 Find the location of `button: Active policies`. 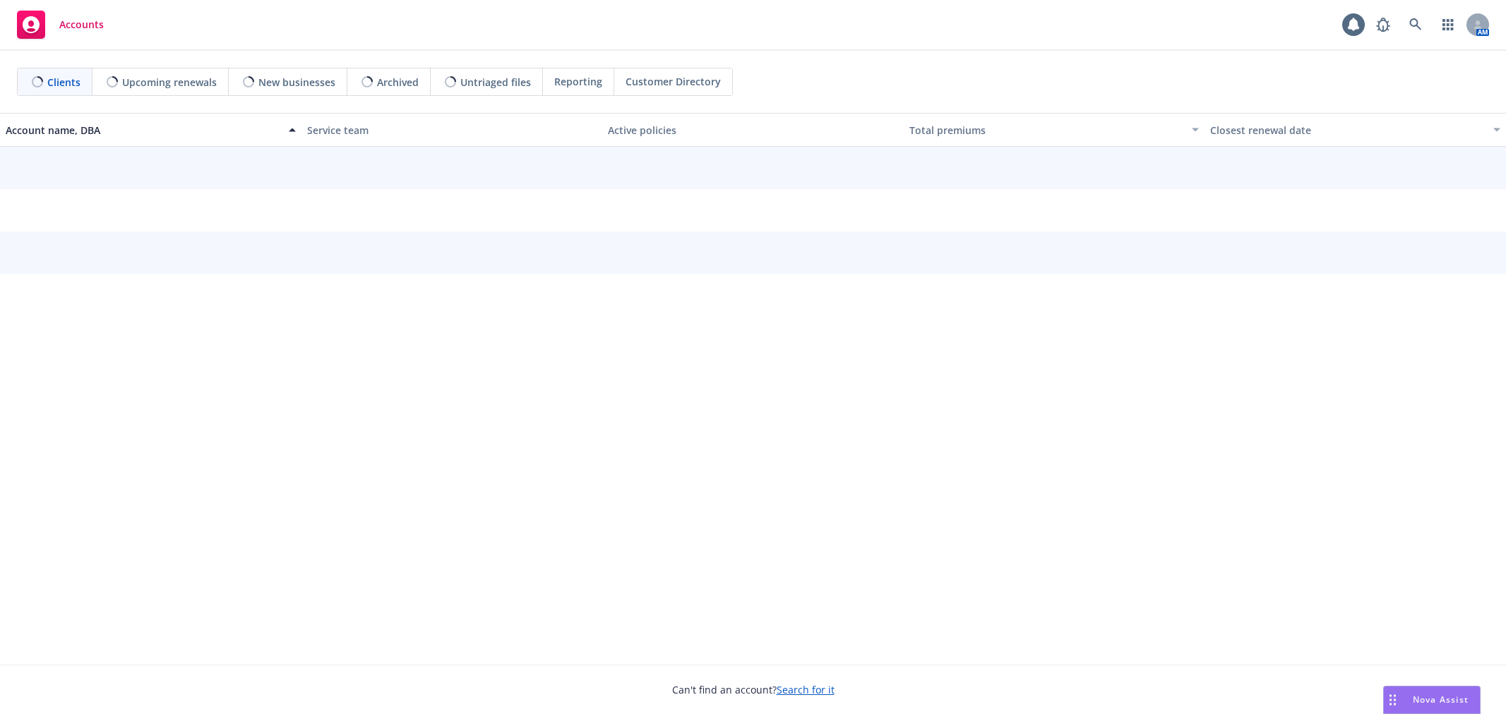

button: Active policies is located at coordinates (753, 130).